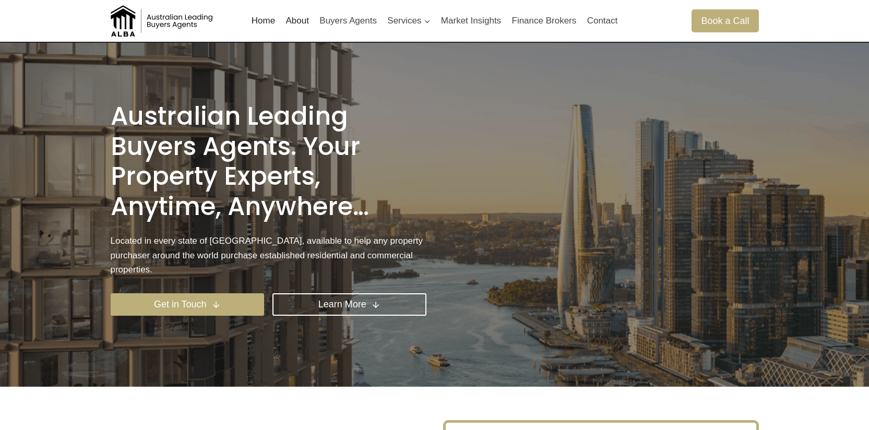 The height and width of the screenshot is (430, 869). What do you see at coordinates (163, 21) in the screenshot?
I see `img: Australian Leading Buyers Agents` at bounding box center [163, 21].